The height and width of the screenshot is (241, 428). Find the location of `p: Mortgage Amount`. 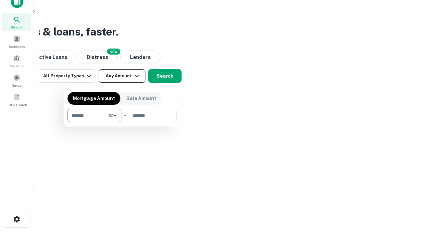

p: Mortgage Amount is located at coordinates (94, 98).